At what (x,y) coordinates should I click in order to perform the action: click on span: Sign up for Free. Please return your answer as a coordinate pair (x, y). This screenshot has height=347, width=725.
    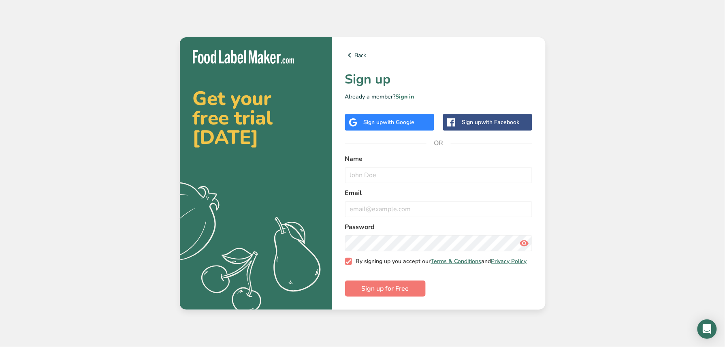
    Looking at the image, I should click on (385, 288).